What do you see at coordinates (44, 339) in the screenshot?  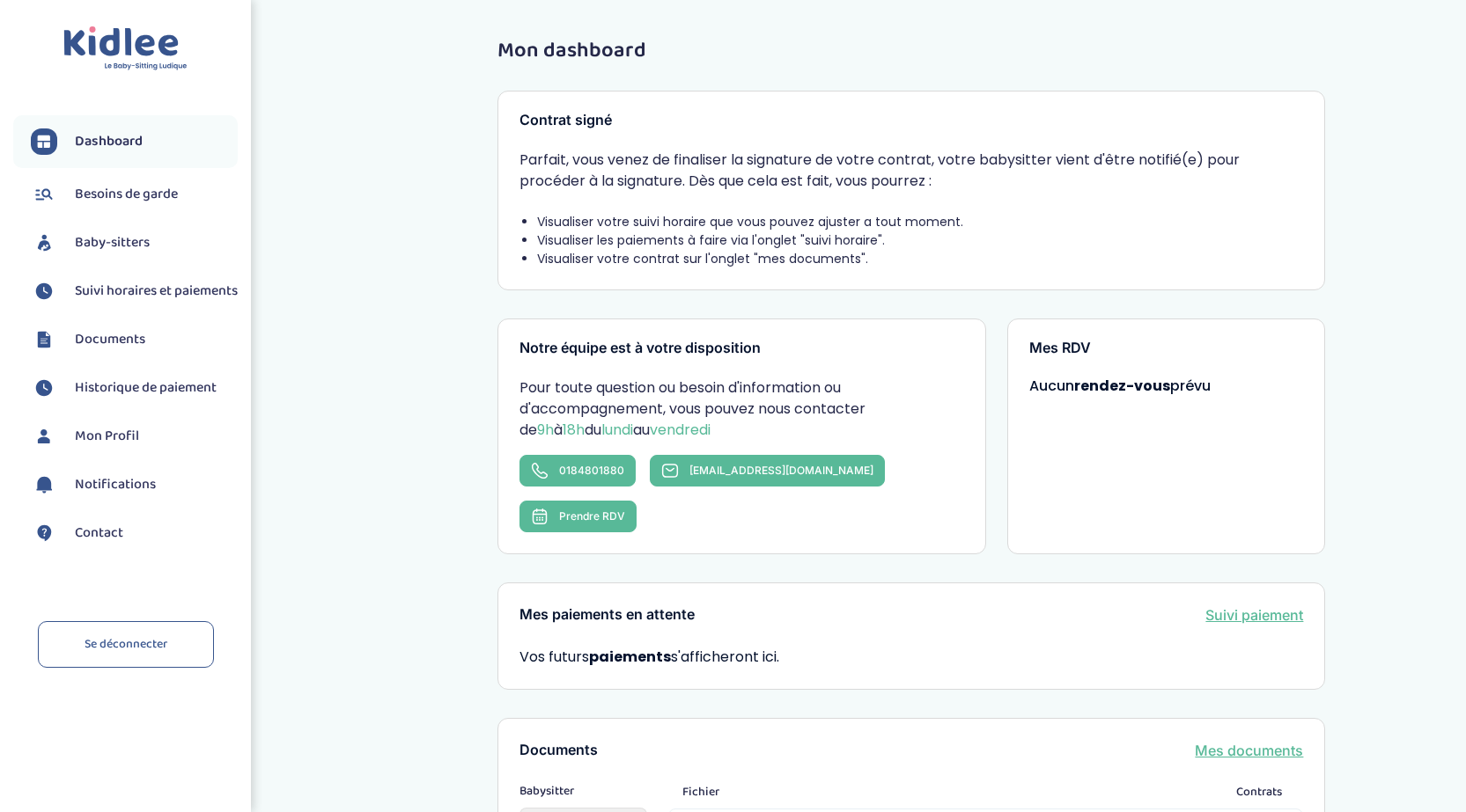 I see `img: documents.svg` at bounding box center [44, 339].